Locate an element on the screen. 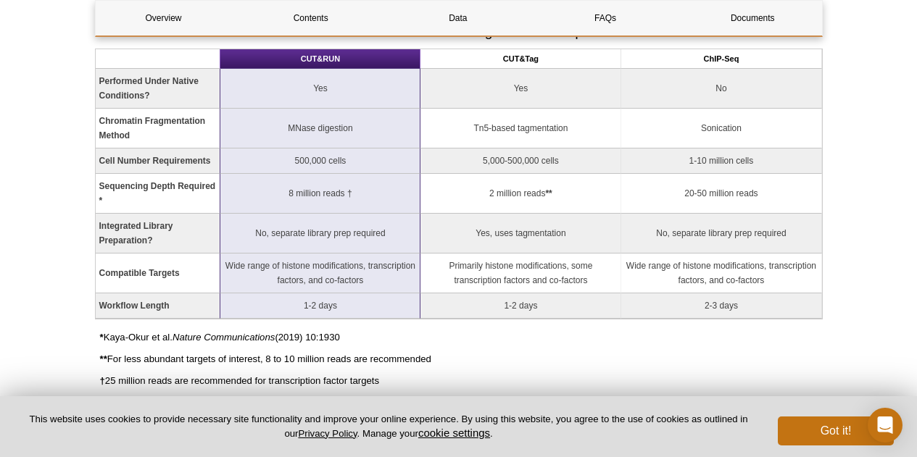 This screenshot has width=917, height=457. strong: Performed Under Native Conditions? is located at coordinates (149, 88).